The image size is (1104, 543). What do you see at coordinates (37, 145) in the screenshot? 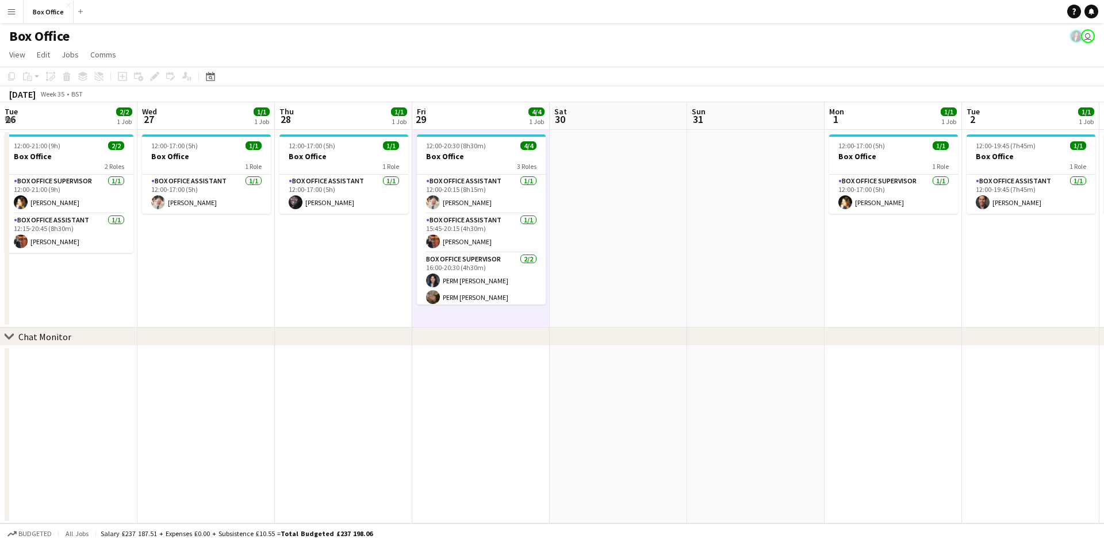
I see `span: 12:00-21:00 (9h)` at bounding box center [37, 145].